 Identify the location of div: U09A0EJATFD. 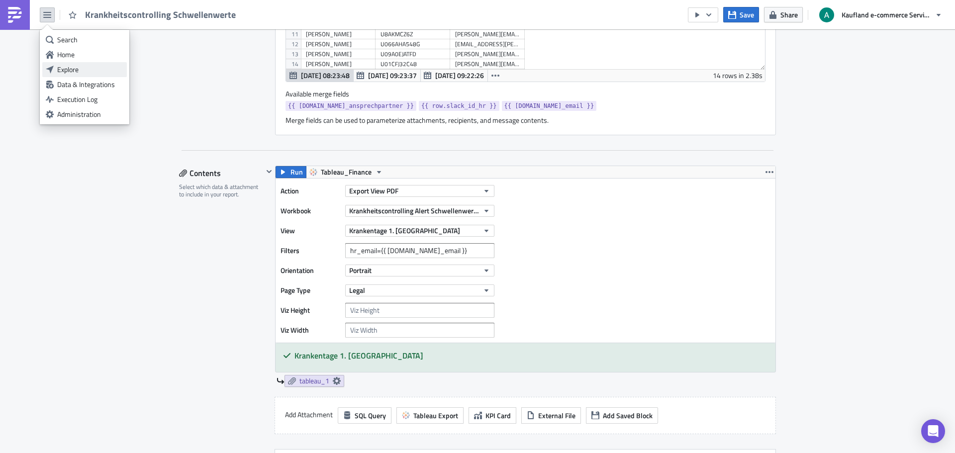
(413, 54).